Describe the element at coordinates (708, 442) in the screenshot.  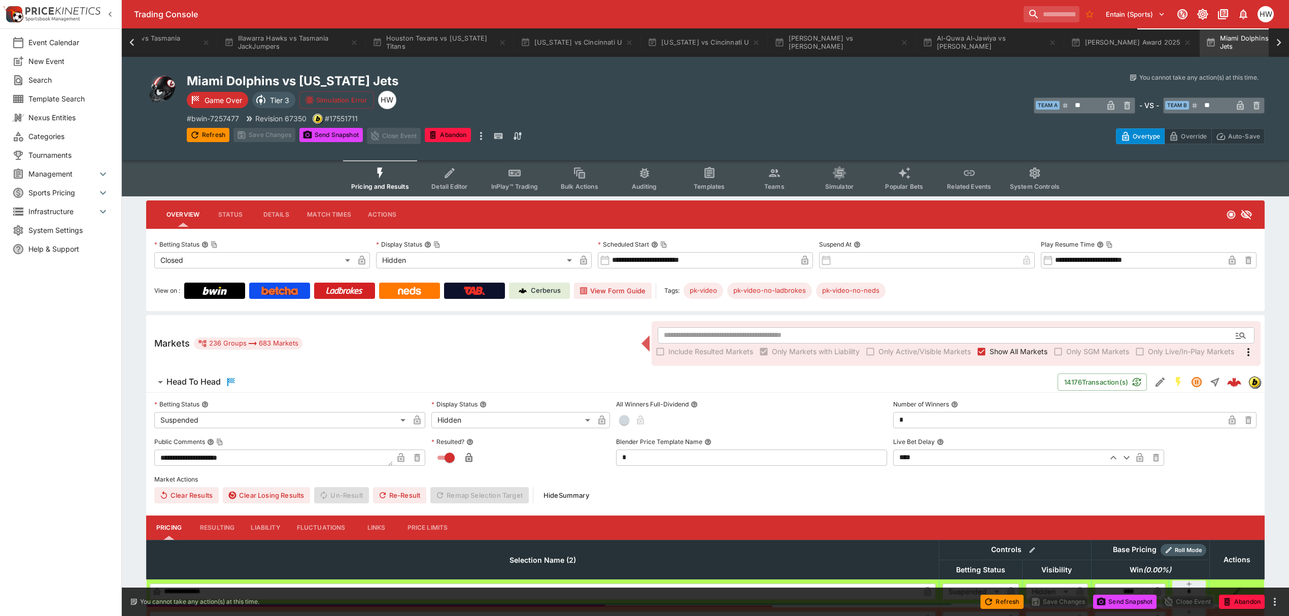
I see `button: Blender Price Template Name` at that location.